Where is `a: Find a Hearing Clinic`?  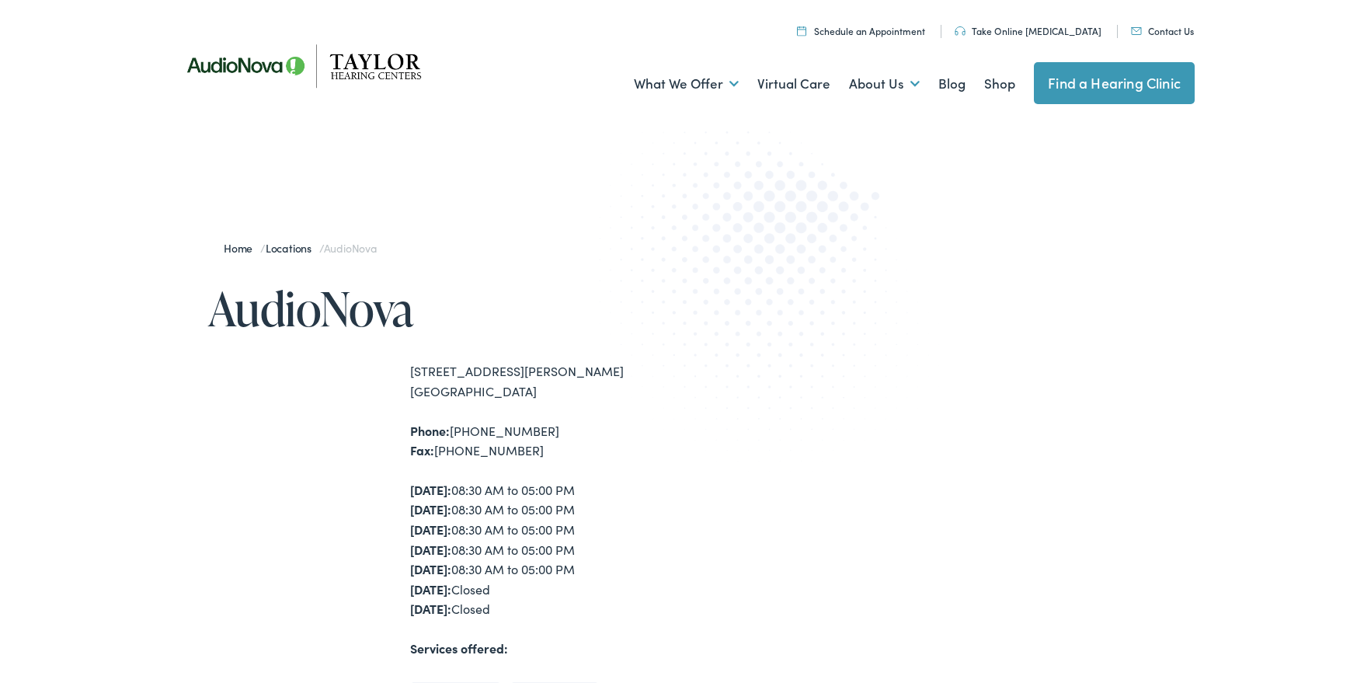
a: Find a Hearing Clinic is located at coordinates (1114, 83).